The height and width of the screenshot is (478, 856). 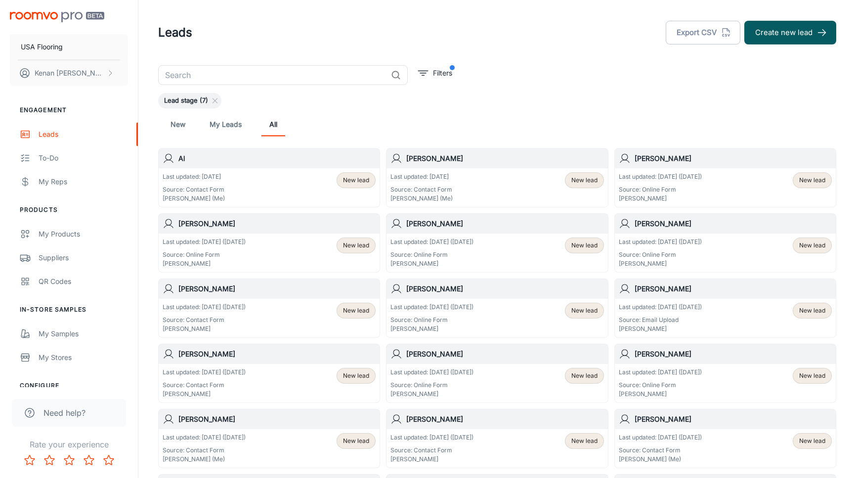 What do you see at coordinates (175, 33) in the screenshot?
I see `h1: Leads` at bounding box center [175, 33].